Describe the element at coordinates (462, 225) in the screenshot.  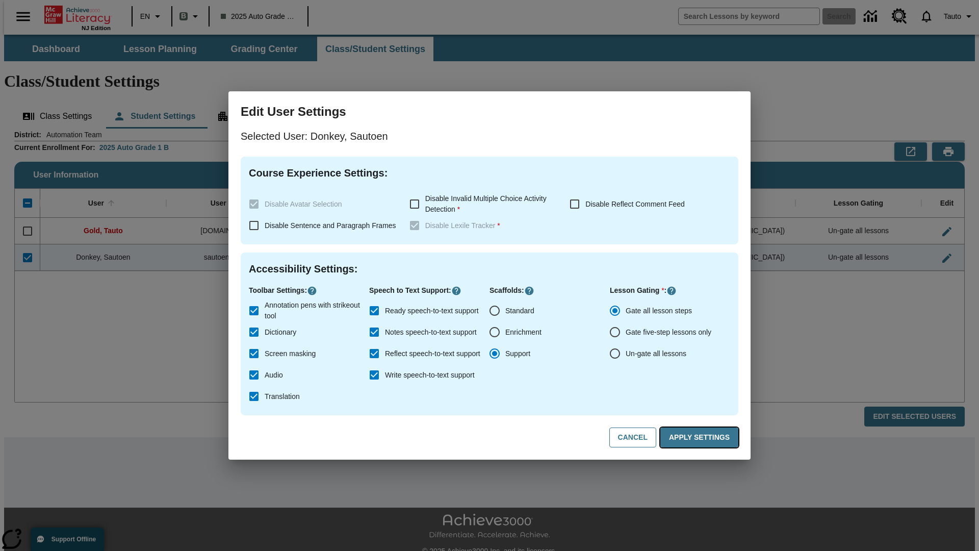
I see `span: Disable Lexile Tracker` at that location.